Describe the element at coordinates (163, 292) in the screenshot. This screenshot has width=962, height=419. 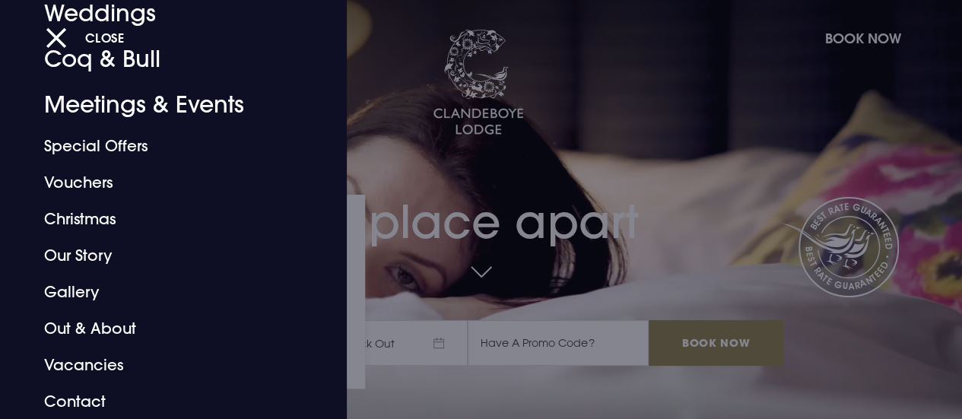
I see `a: Gallery` at that location.